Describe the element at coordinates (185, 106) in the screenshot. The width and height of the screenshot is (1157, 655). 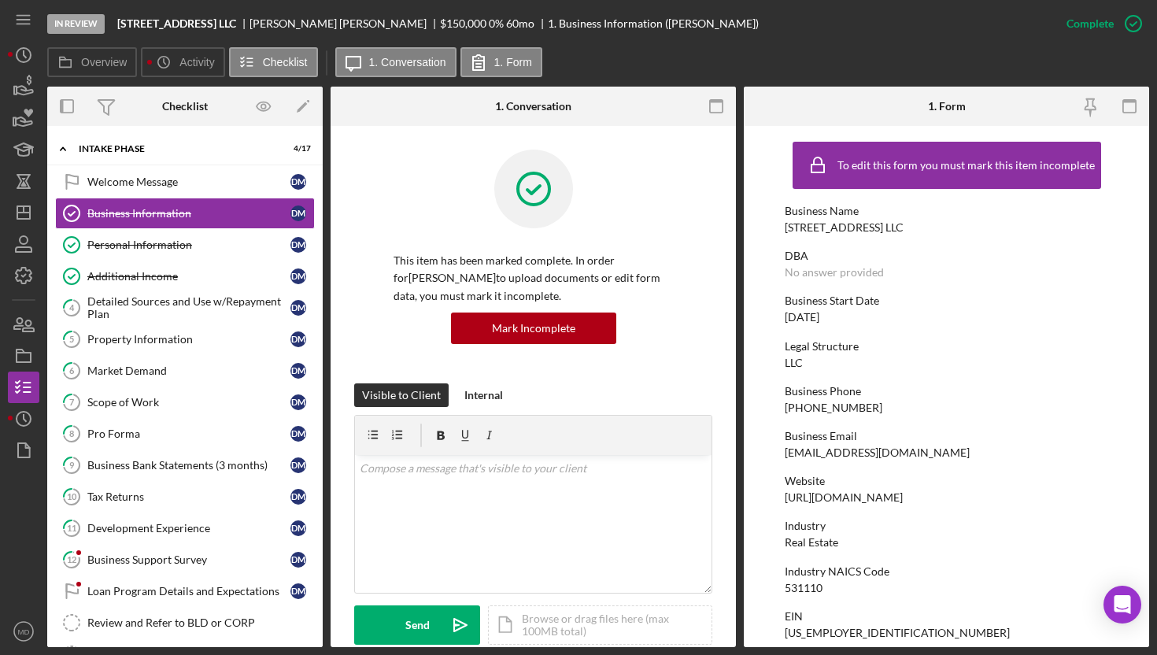
I see `div: Checklist` at that location.